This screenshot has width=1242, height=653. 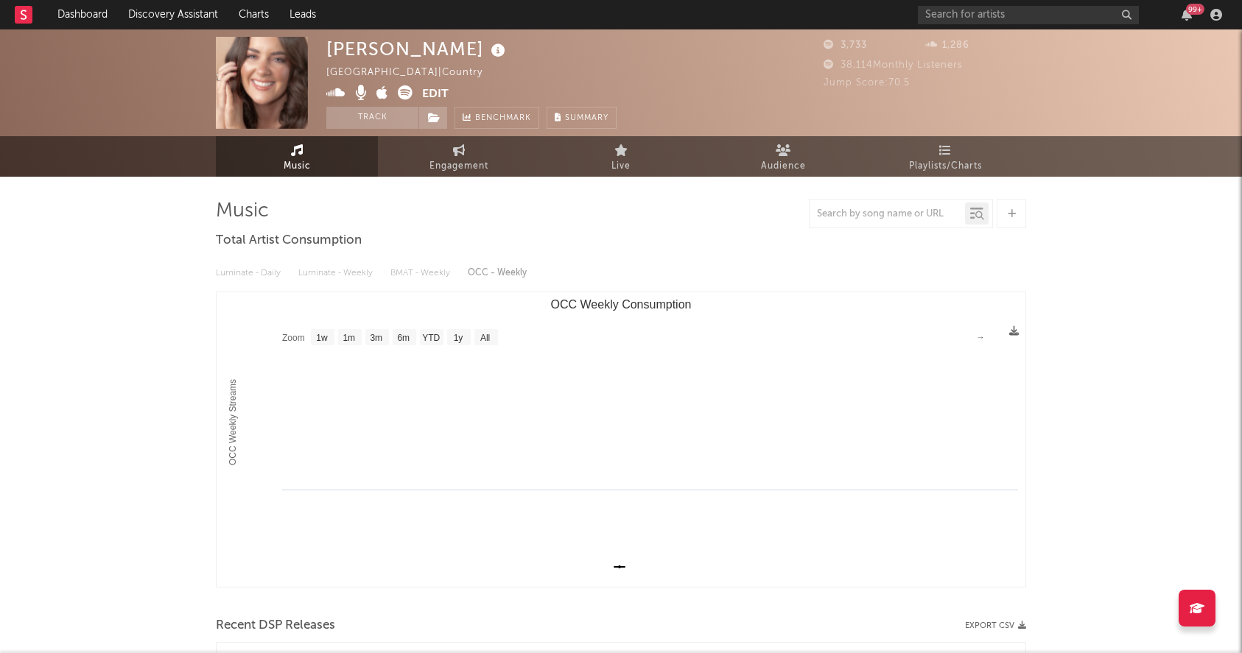 What do you see at coordinates (783, 166) in the screenshot?
I see `span: Audience` at bounding box center [783, 166].